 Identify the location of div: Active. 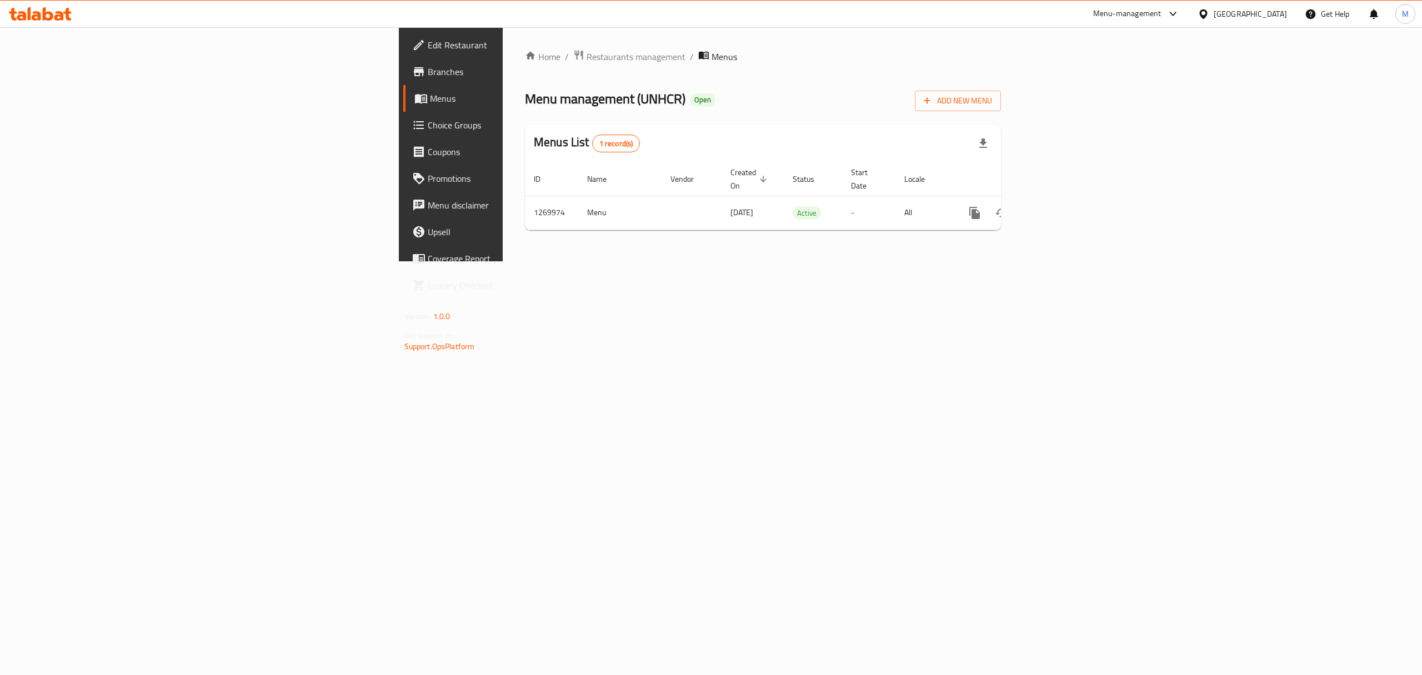
(807, 213).